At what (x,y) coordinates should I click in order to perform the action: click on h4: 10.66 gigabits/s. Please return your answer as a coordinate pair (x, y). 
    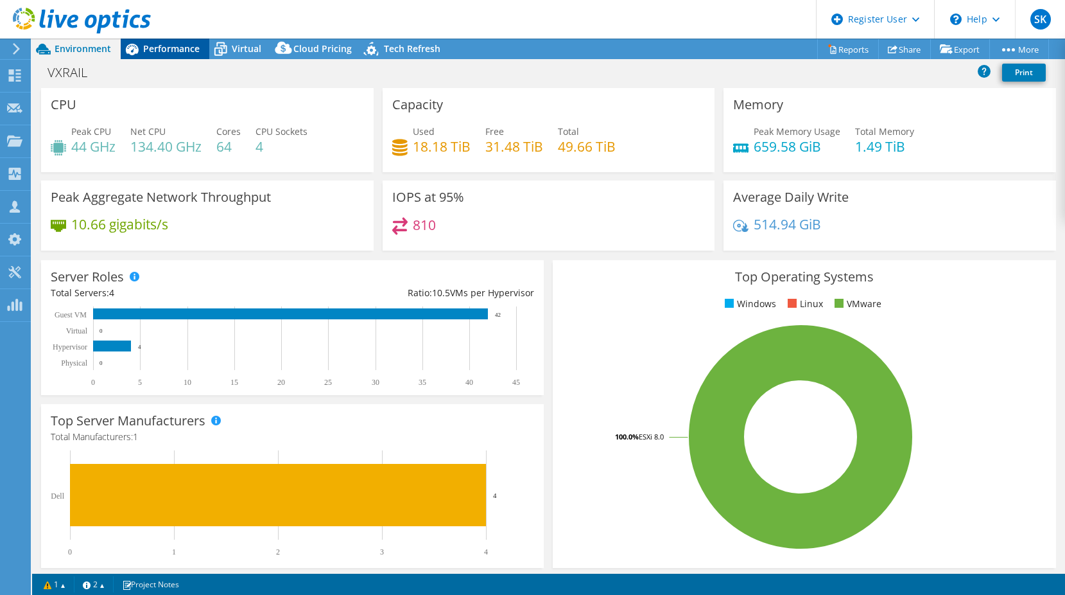
    Looking at the image, I should click on (119, 224).